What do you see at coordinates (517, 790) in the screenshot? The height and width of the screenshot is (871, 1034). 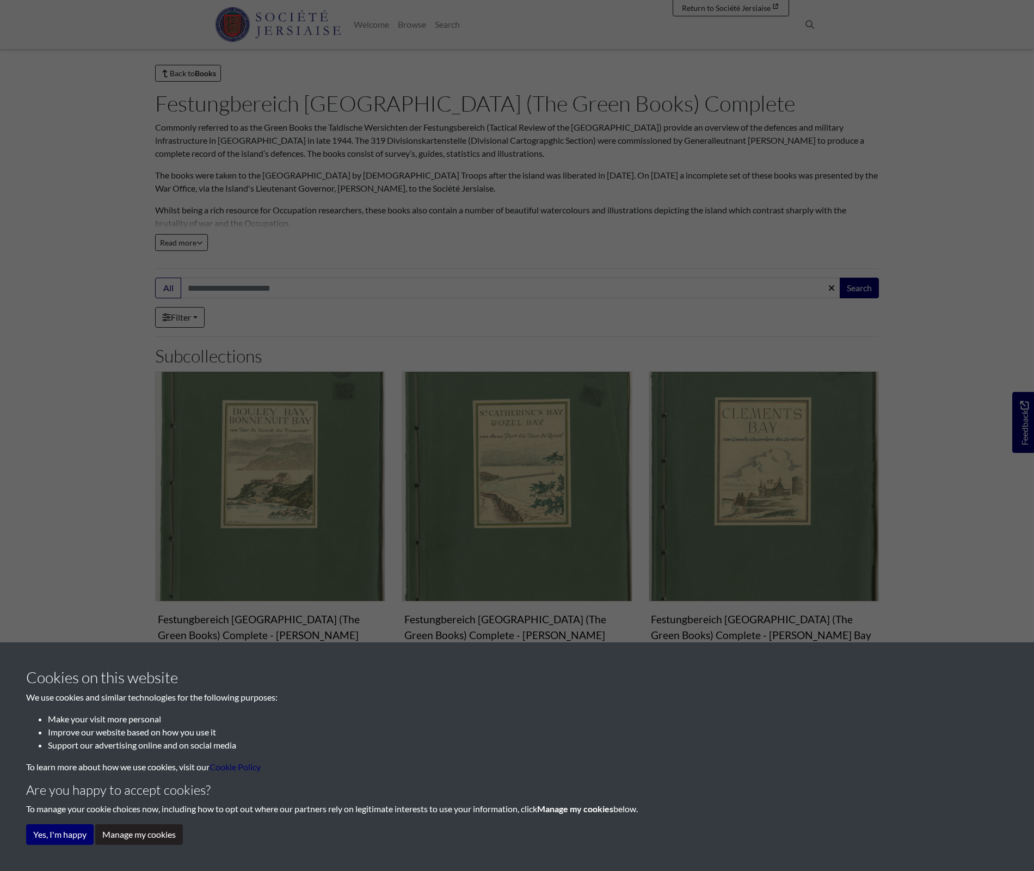 I see `h4: Are you happy to accept cookies?` at bounding box center [517, 790].